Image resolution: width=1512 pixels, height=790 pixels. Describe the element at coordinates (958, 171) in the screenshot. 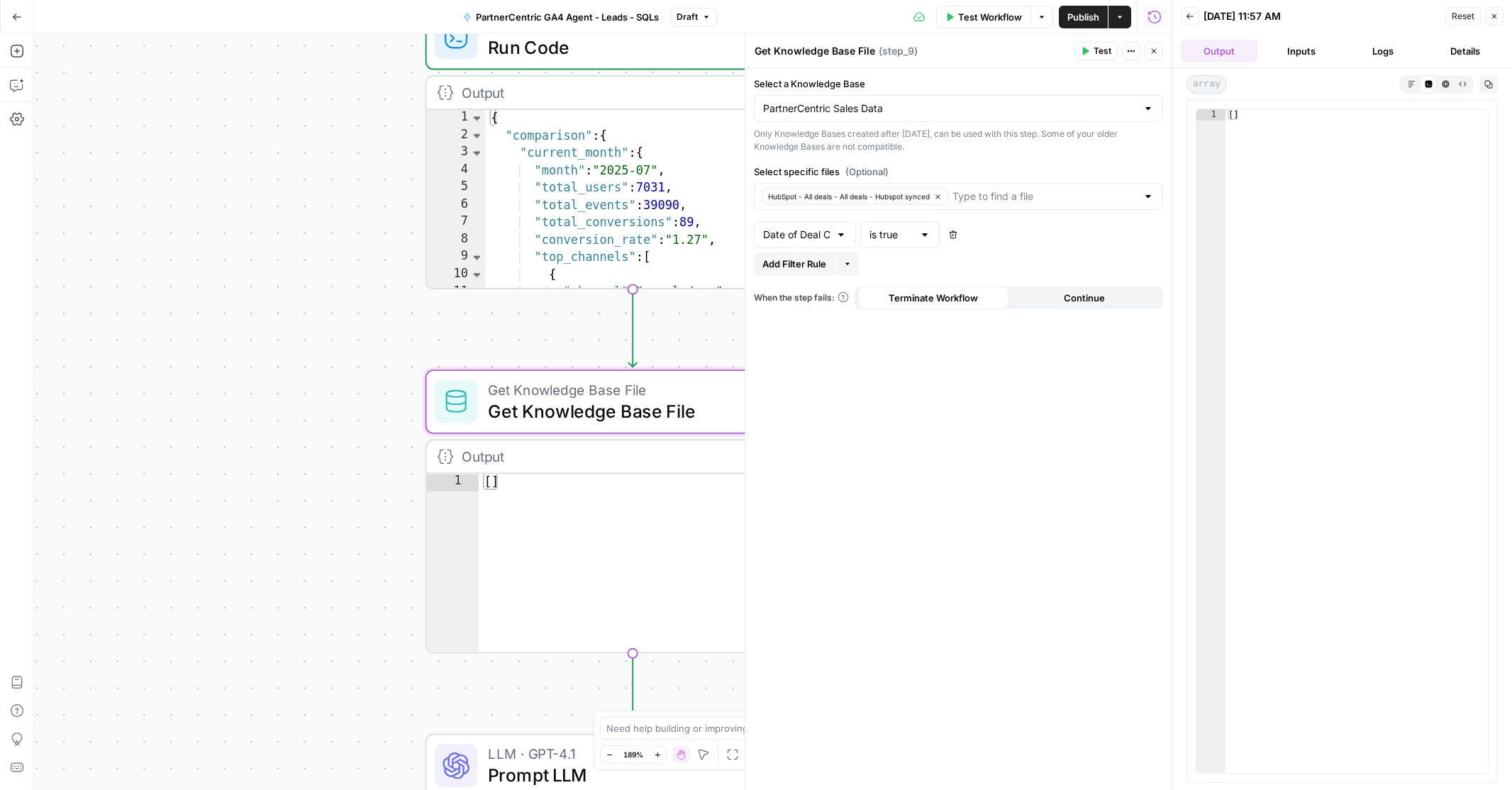

I see `label: Select specific files` at that location.